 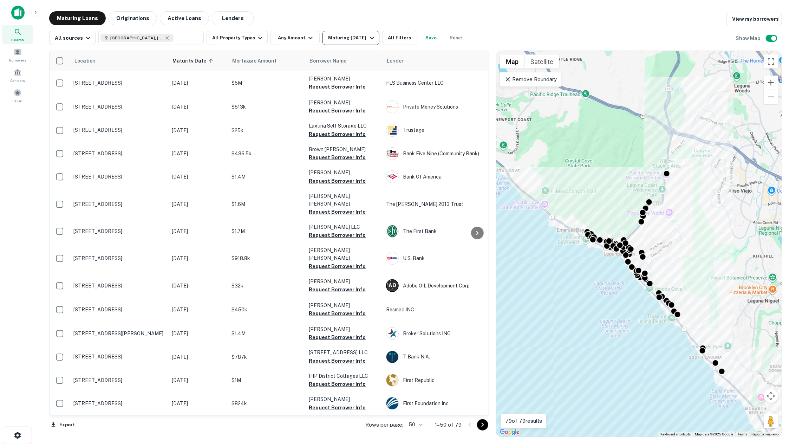 What do you see at coordinates (198, 61) in the screenshot?
I see `th: Maturity Date` at bounding box center [198, 61].